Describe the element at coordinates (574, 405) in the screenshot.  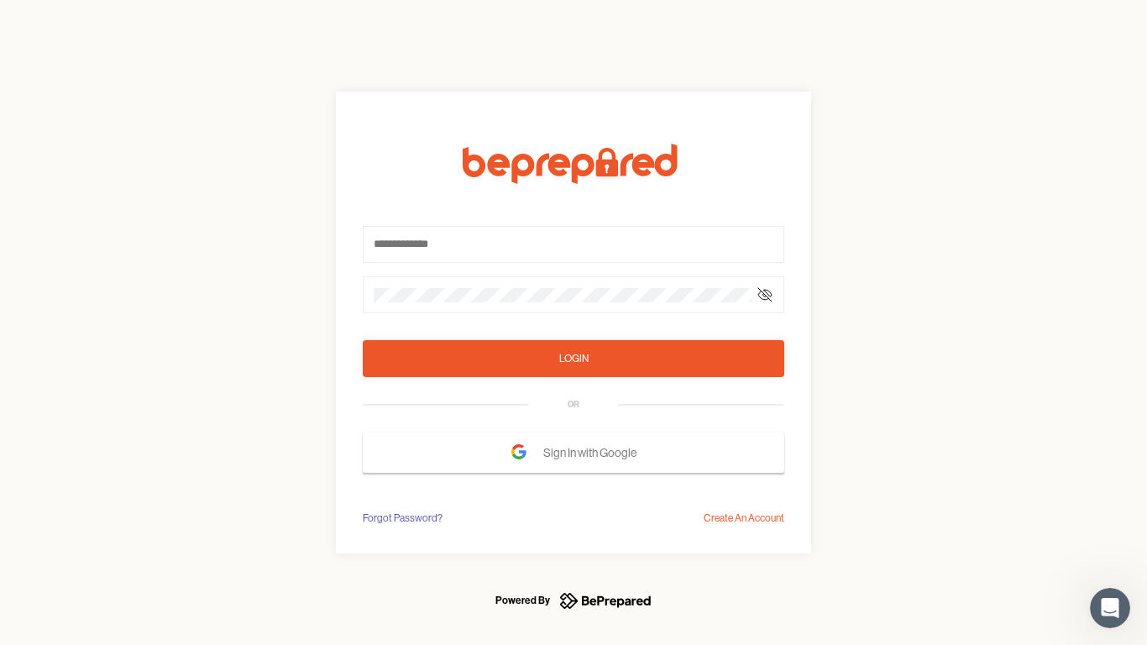
I see `div: OR` at that location.